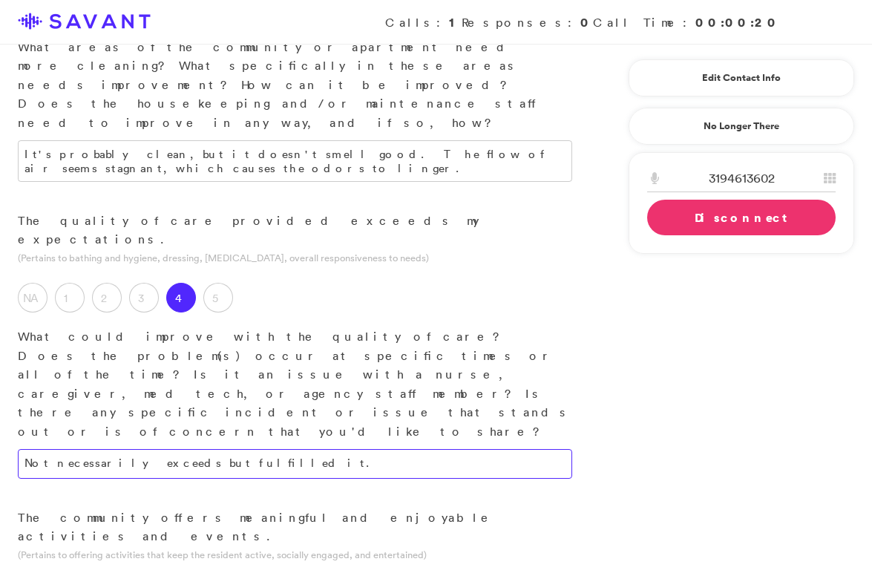  What do you see at coordinates (295, 230) in the screenshot?
I see `p: The quality of care provided exceeds my expectations.` at bounding box center [295, 230].